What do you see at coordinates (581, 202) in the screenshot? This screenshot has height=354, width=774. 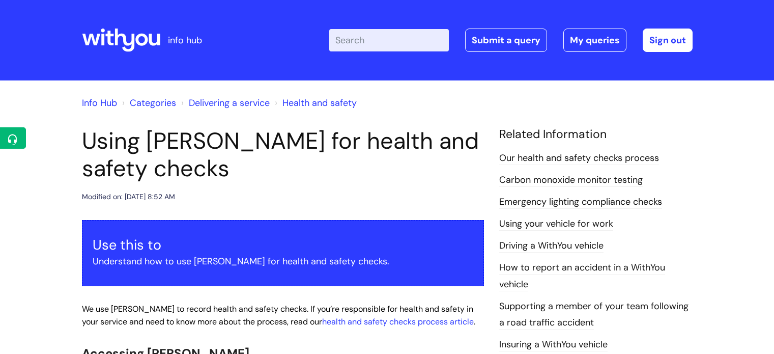 I see `a: Emergency lighting compliance checks` at bounding box center [581, 202].